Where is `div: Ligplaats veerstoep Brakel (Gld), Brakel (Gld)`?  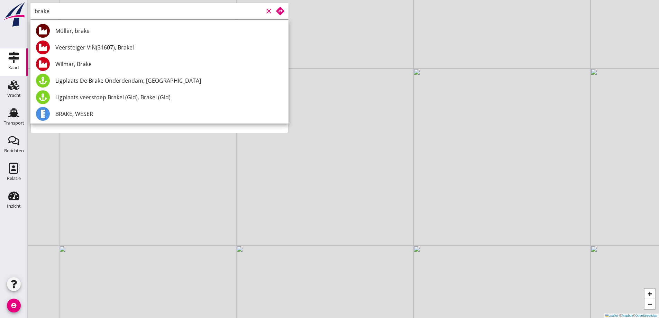
div: Ligplaats veerstoep Brakel (Gld), Brakel (Gld) is located at coordinates (169, 97).